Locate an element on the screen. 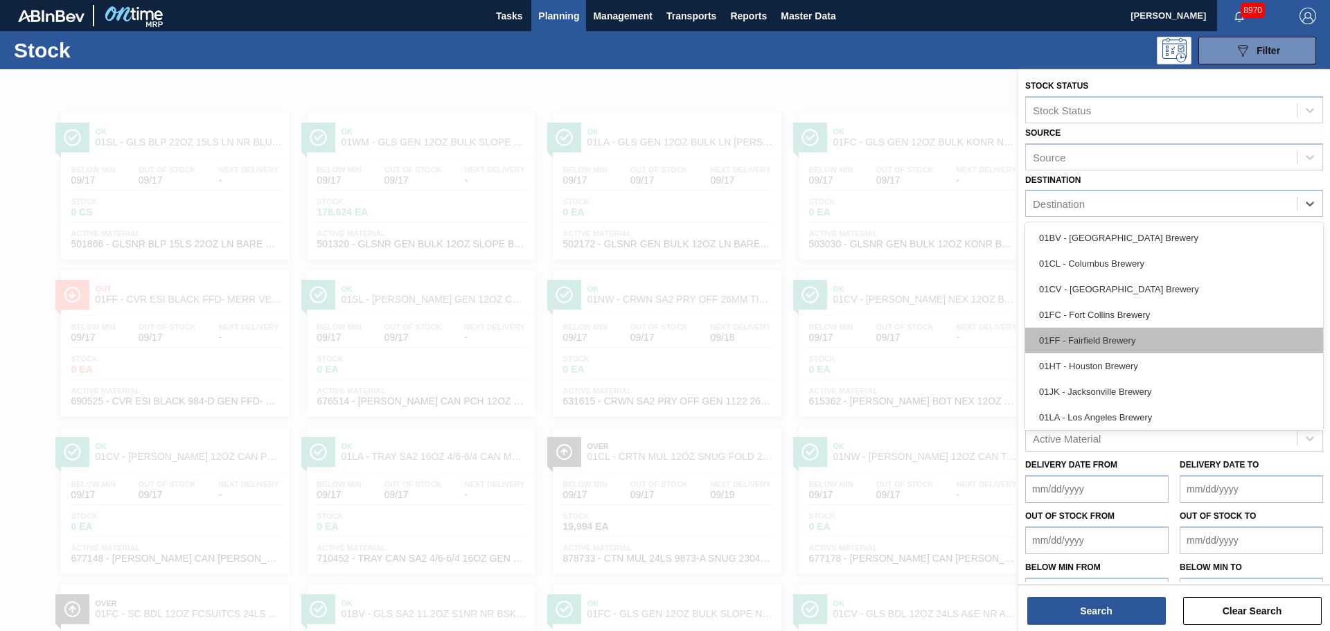 The image size is (1330, 631). label: Coordination is located at coordinates (1057, 226).